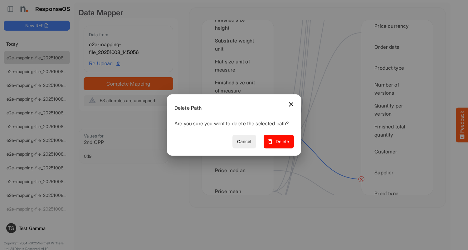 The width and height of the screenshot is (468, 250). I want to click on button: Delete, so click(279, 141).